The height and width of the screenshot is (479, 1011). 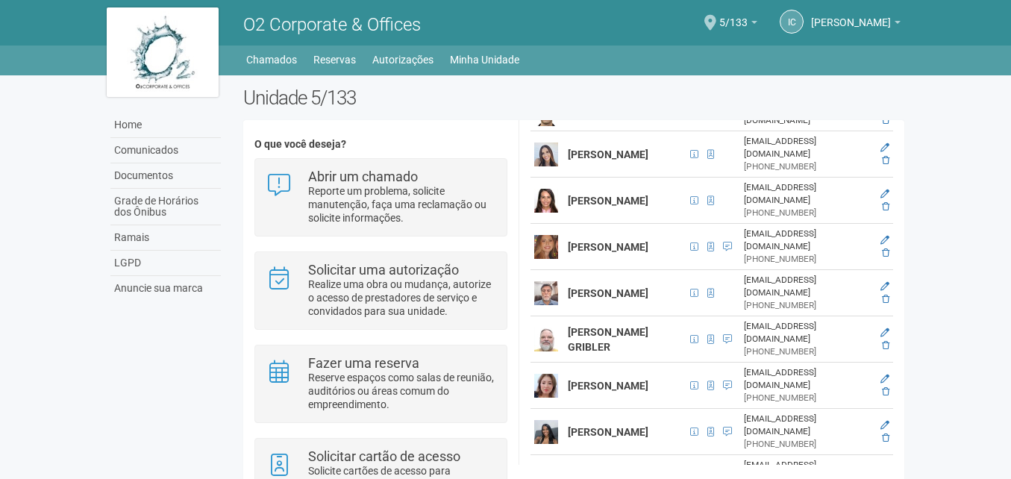 I want to click on p: Reserve espaços como salas de reunião, auditórios ou áreas comum do empreendimento., so click(x=402, y=391).